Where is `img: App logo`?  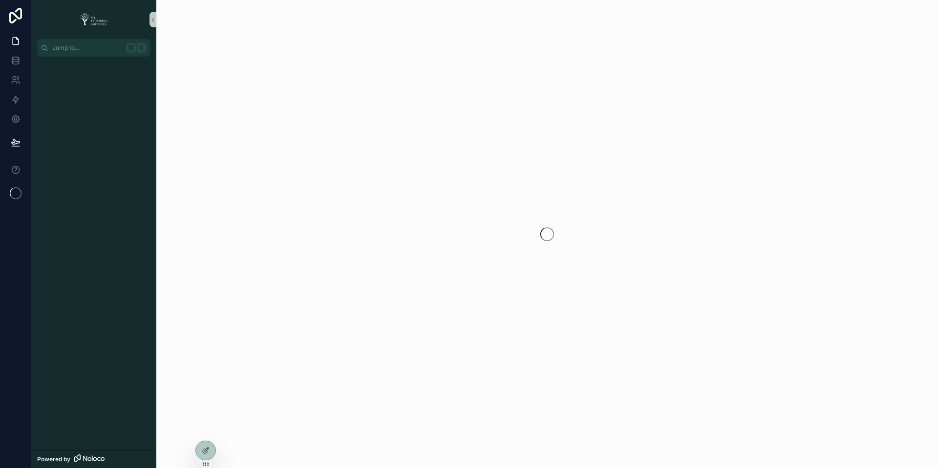
img: App logo is located at coordinates (94, 20).